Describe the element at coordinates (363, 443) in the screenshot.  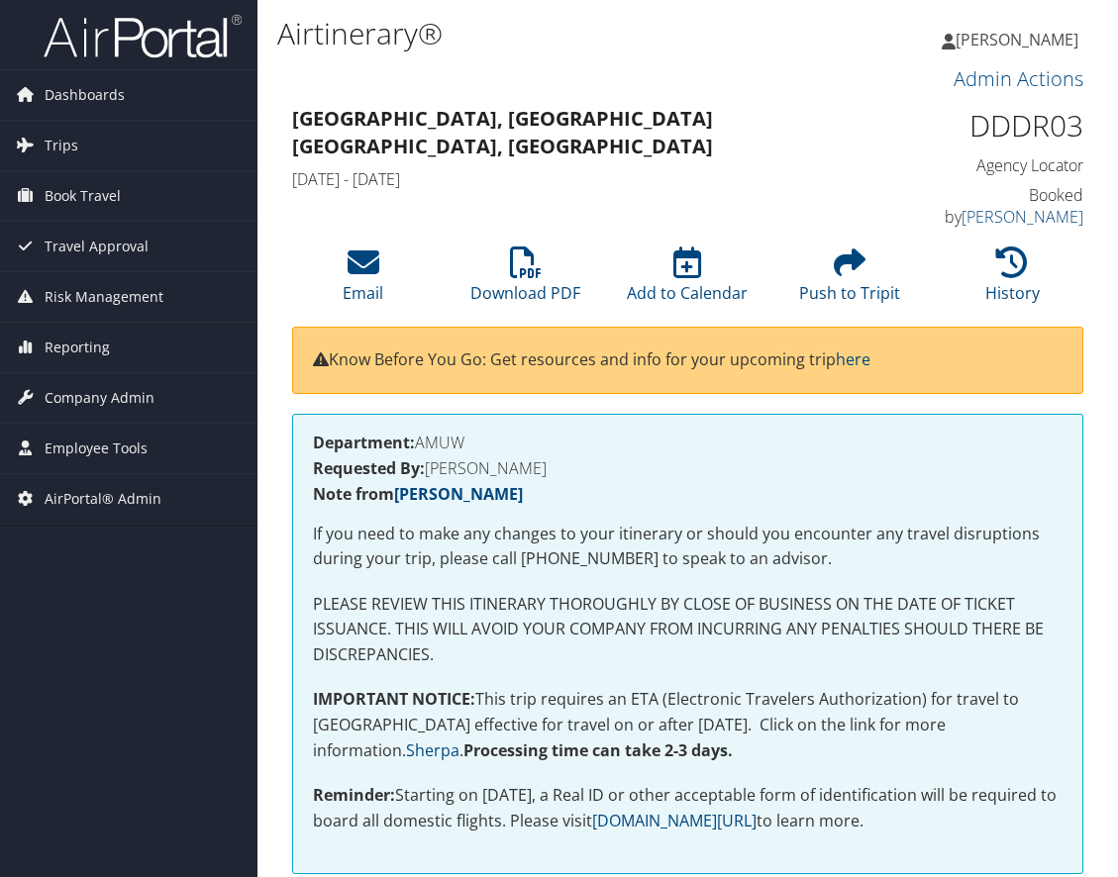
I see `strong: Department:` at that location.